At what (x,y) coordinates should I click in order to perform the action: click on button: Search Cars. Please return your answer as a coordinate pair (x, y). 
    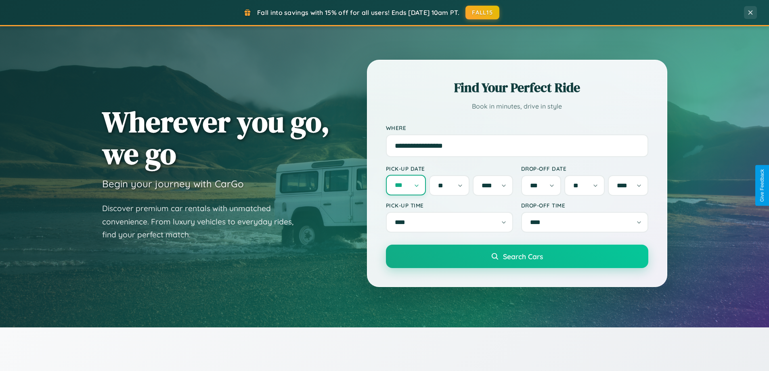
    Looking at the image, I should click on (517, 256).